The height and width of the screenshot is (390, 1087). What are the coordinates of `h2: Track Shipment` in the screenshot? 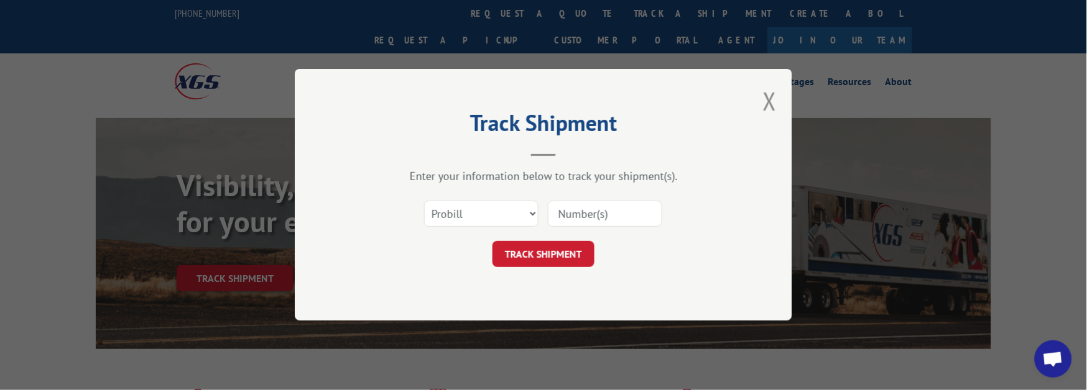 It's located at (543, 126).